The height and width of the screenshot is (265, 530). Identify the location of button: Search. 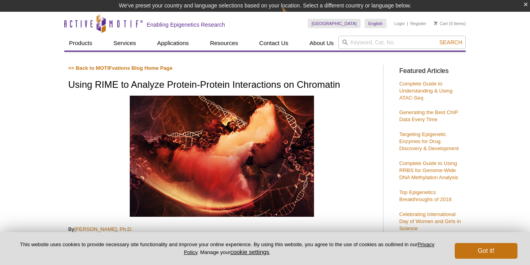
(451, 42).